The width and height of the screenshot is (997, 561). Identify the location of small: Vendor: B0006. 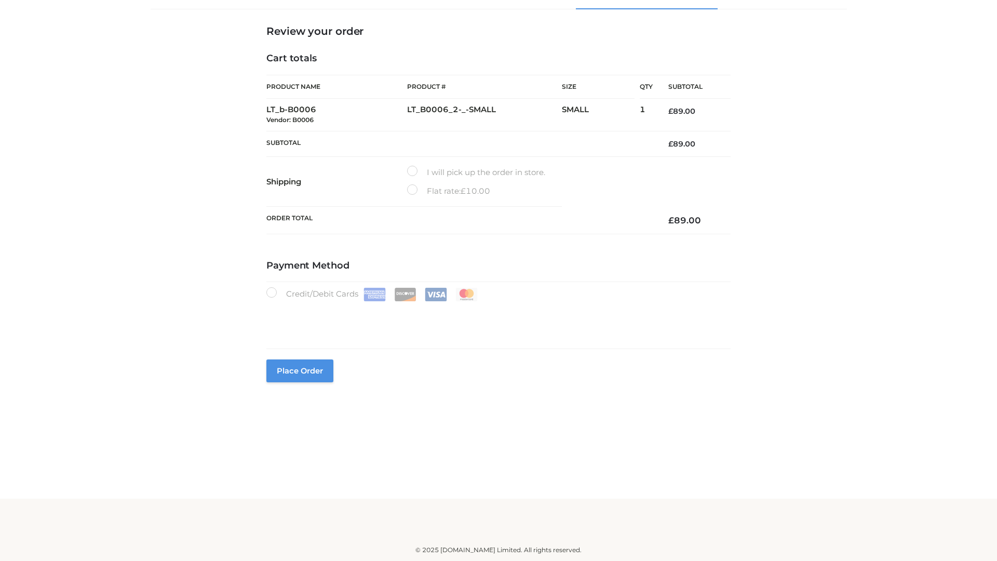
(290, 119).